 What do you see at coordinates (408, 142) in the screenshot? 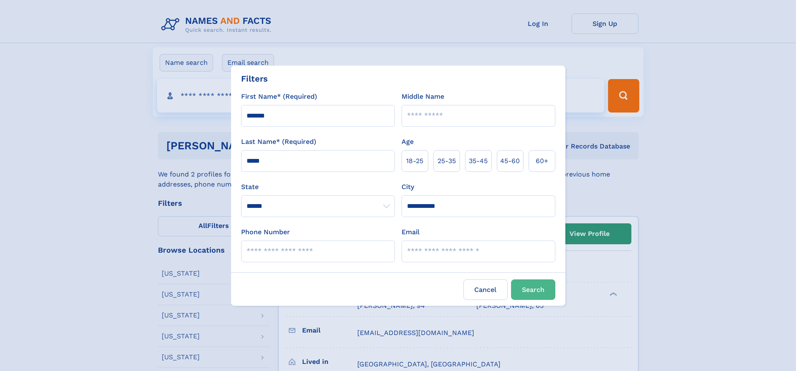
I see `label: Age` at bounding box center [408, 142].